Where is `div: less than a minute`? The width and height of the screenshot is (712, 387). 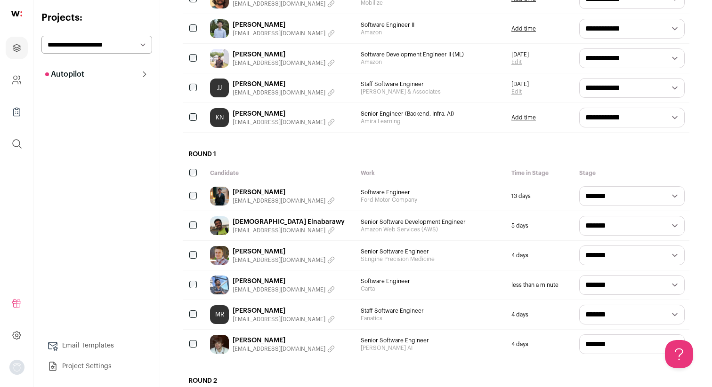 div: less than a minute is located at coordinates (540, 285).